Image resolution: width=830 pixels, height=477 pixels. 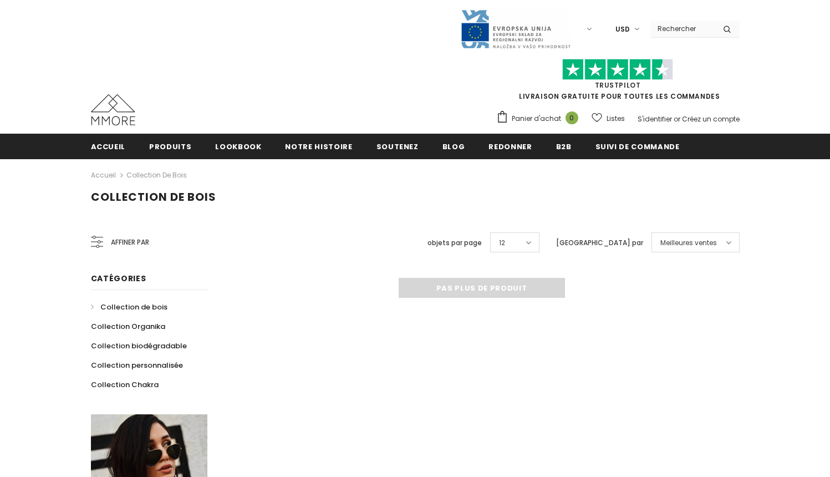 What do you see at coordinates (564, 146) in the screenshot?
I see `span: B2B` at bounding box center [564, 146].